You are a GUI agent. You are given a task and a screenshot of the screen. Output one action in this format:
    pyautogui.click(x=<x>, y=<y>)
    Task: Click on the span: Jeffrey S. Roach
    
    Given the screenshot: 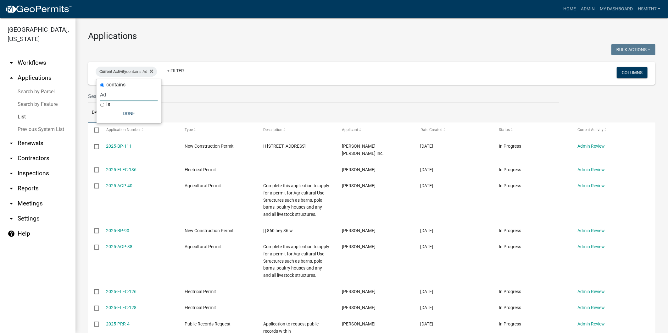 What is the action you would take?
    pyautogui.click(x=358, y=186)
    